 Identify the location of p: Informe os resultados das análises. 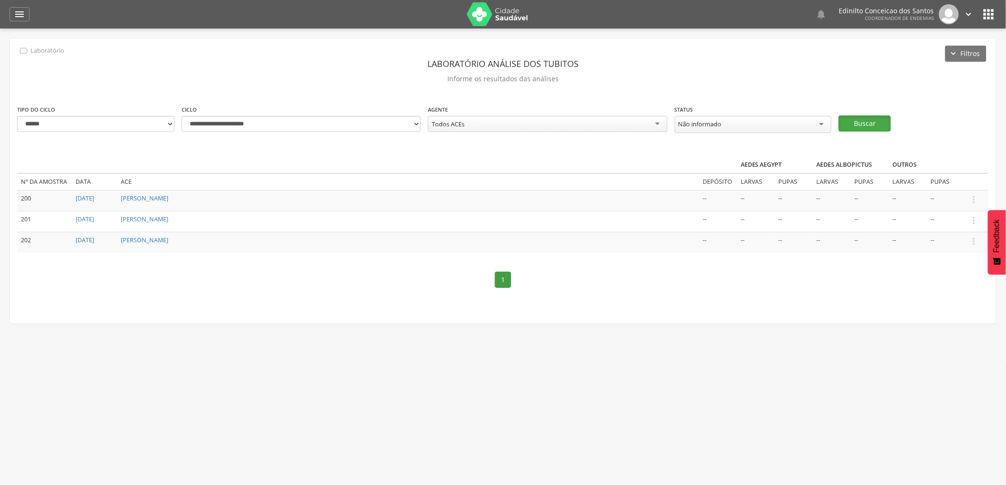
(503, 79).